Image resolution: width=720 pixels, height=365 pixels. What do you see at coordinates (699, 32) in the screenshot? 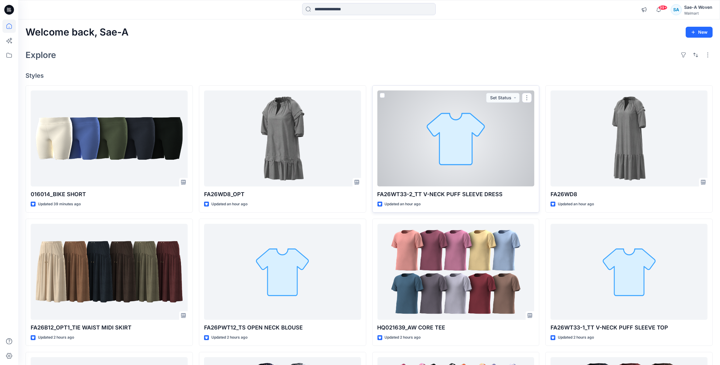
I see `button: New` at bounding box center [699, 32].